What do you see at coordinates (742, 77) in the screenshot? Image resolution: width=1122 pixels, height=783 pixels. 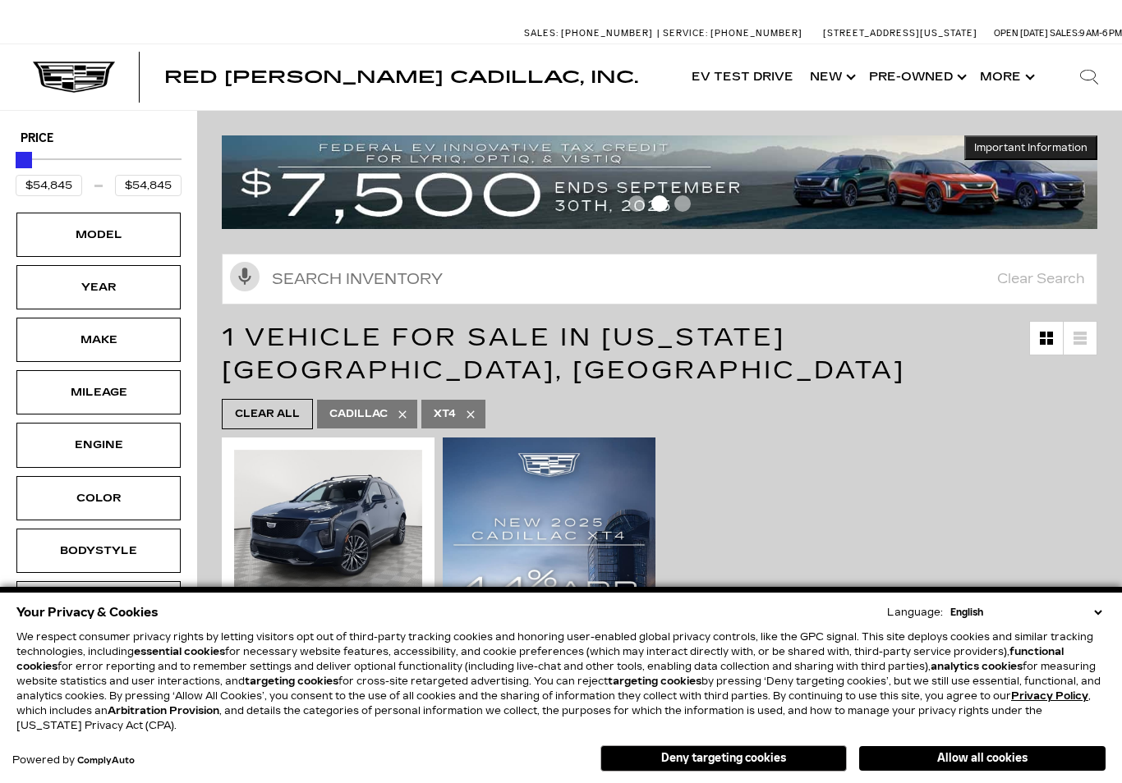 I see `a: EV Test Drive` at bounding box center [742, 77].